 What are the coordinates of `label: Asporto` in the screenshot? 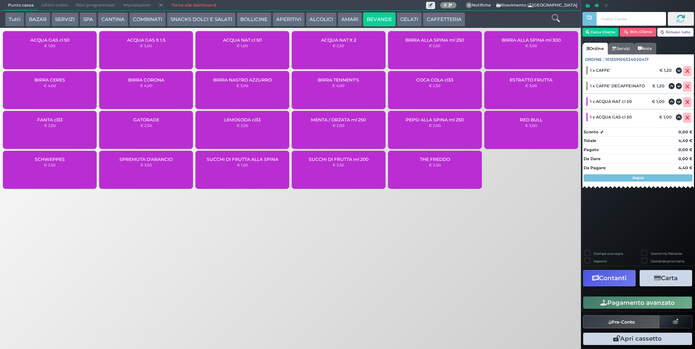 It's located at (600, 261).